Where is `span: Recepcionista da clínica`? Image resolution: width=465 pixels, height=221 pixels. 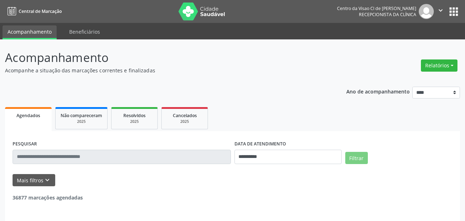 span: Recepcionista da clínica is located at coordinates (387, 14).